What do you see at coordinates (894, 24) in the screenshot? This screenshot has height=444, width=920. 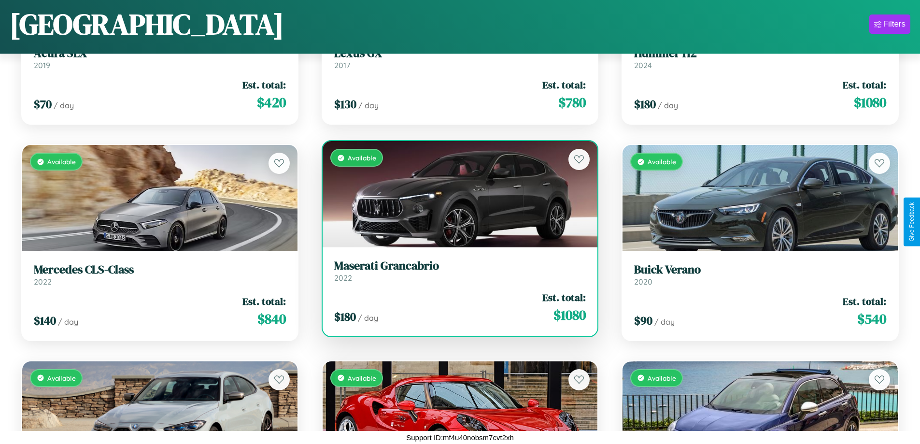 I see `div: Filters` at bounding box center [894, 24].